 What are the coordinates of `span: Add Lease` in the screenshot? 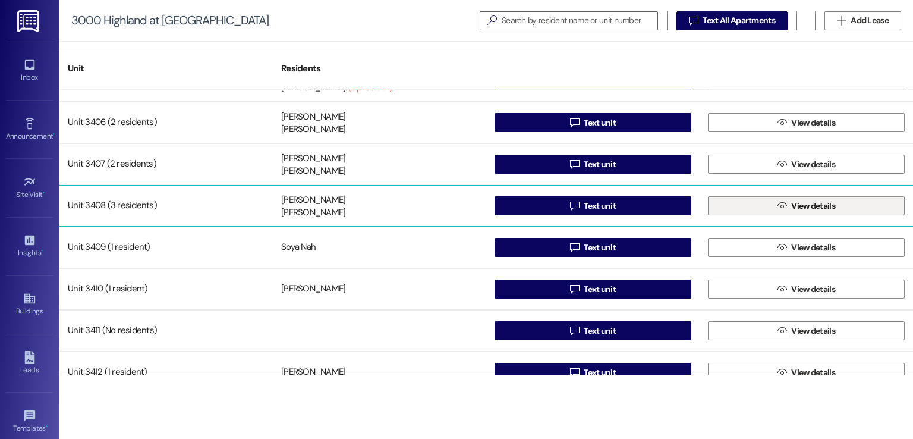 It's located at (869, 20).